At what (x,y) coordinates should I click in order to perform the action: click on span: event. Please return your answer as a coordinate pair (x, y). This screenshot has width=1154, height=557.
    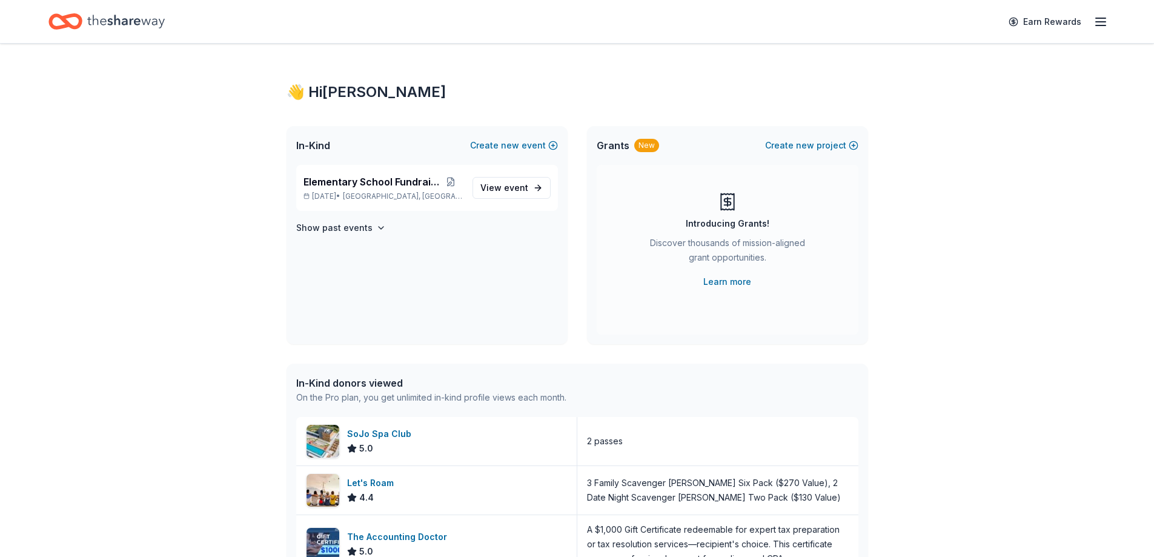
    Looking at the image, I should click on (516, 187).